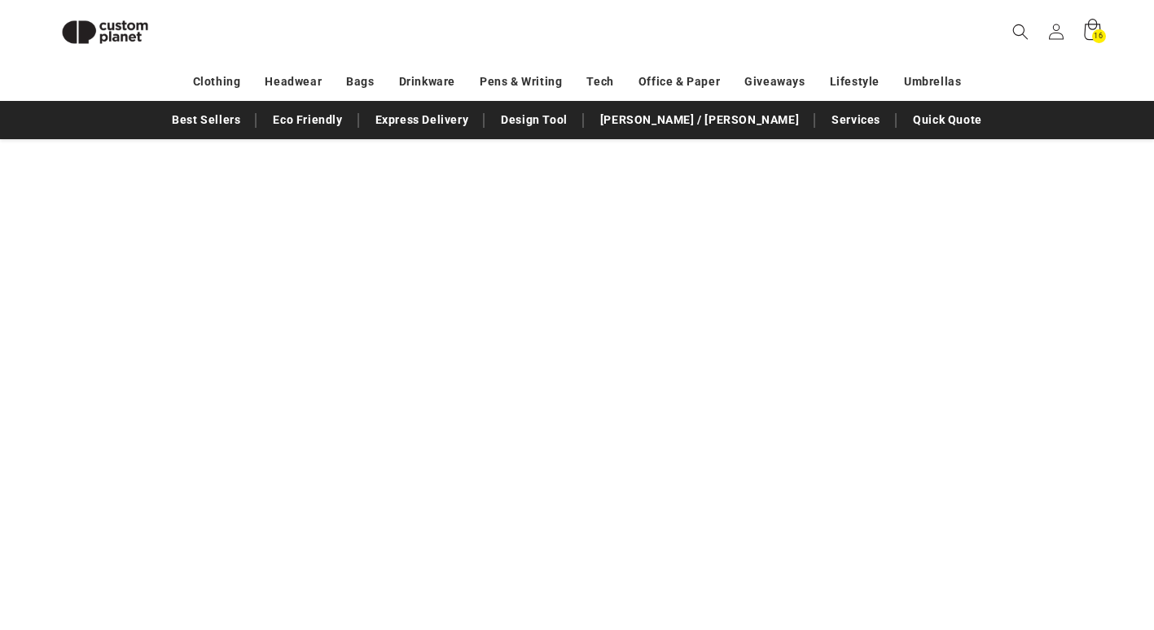 This screenshot has width=1154, height=630. Describe the element at coordinates (775, 81) in the screenshot. I see `a: Giveaways` at that location.